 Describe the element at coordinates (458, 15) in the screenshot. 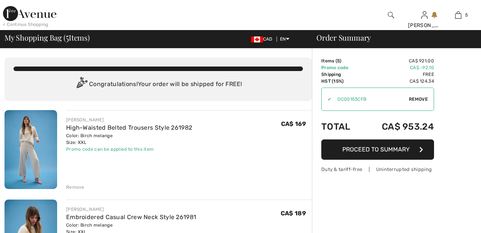

I see `img: My Bag` at that location.